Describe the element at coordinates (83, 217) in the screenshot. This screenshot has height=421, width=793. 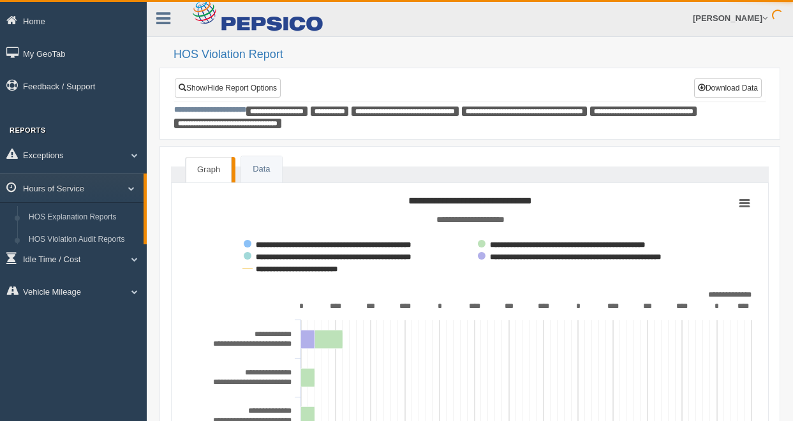
I see `a: HOS Explanation Reports` at that location.